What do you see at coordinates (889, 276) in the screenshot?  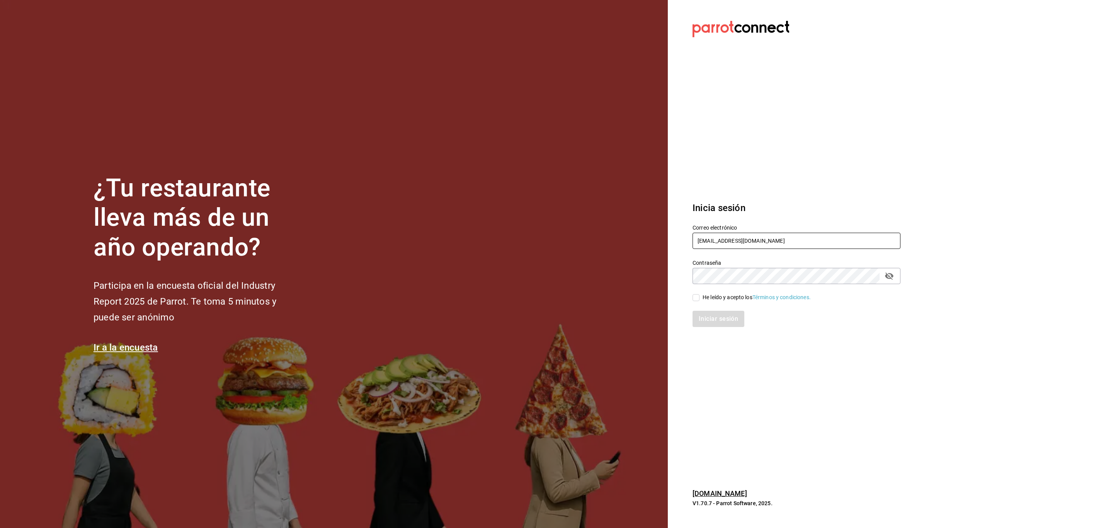 I see `button: passwordField` at bounding box center [889, 276].